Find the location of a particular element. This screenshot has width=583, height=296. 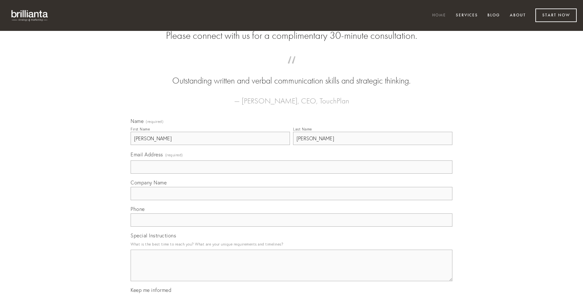

div: Last Name is located at coordinates (302, 129).